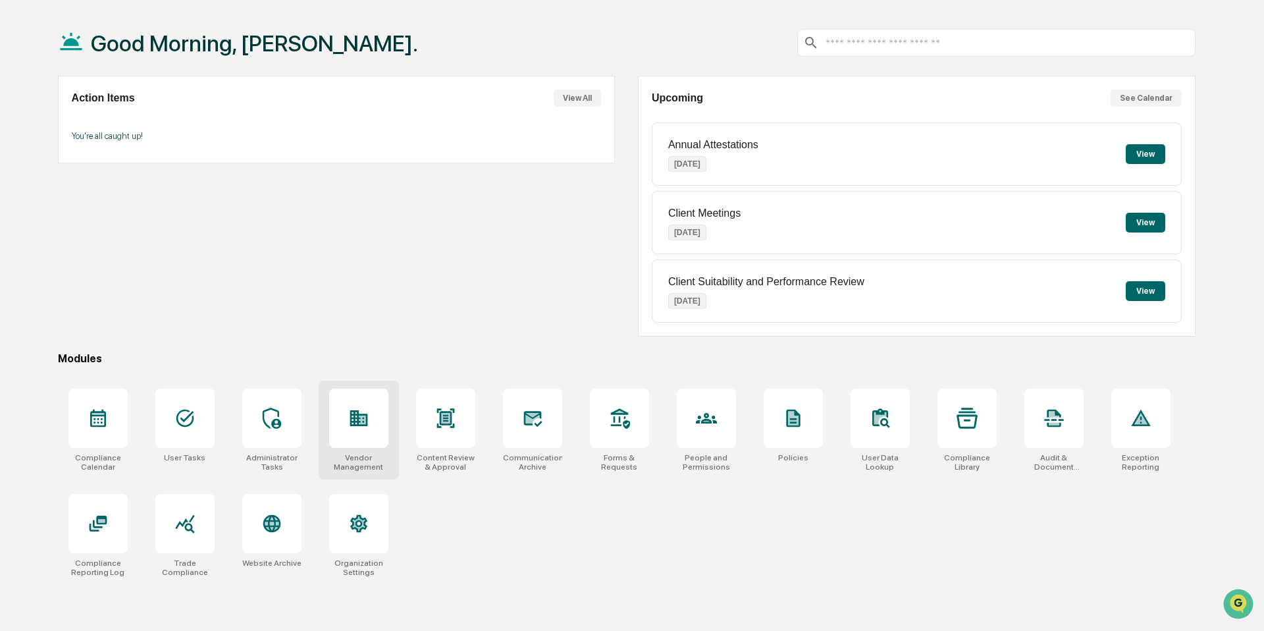  What do you see at coordinates (533, 462) in the screenshot?
I see `div: Communications Archive` at bounding box center [533, 462].